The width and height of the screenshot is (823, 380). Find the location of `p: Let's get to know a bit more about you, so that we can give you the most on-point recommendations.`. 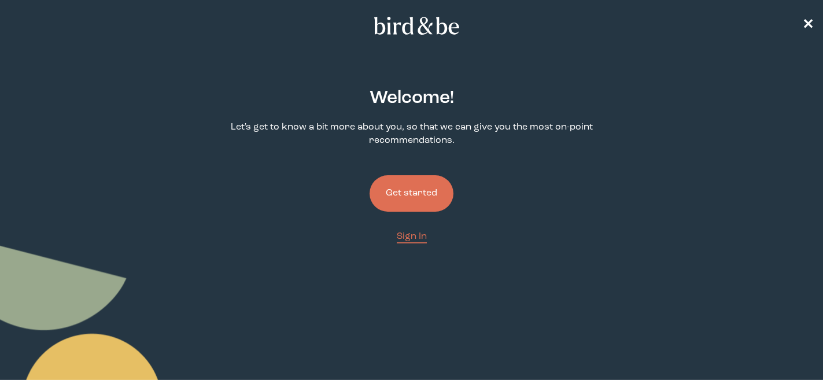

p: Let's get to know a bit more about you, so that we can give you the most on-point recommendations. is located at coordinates (412, 134).